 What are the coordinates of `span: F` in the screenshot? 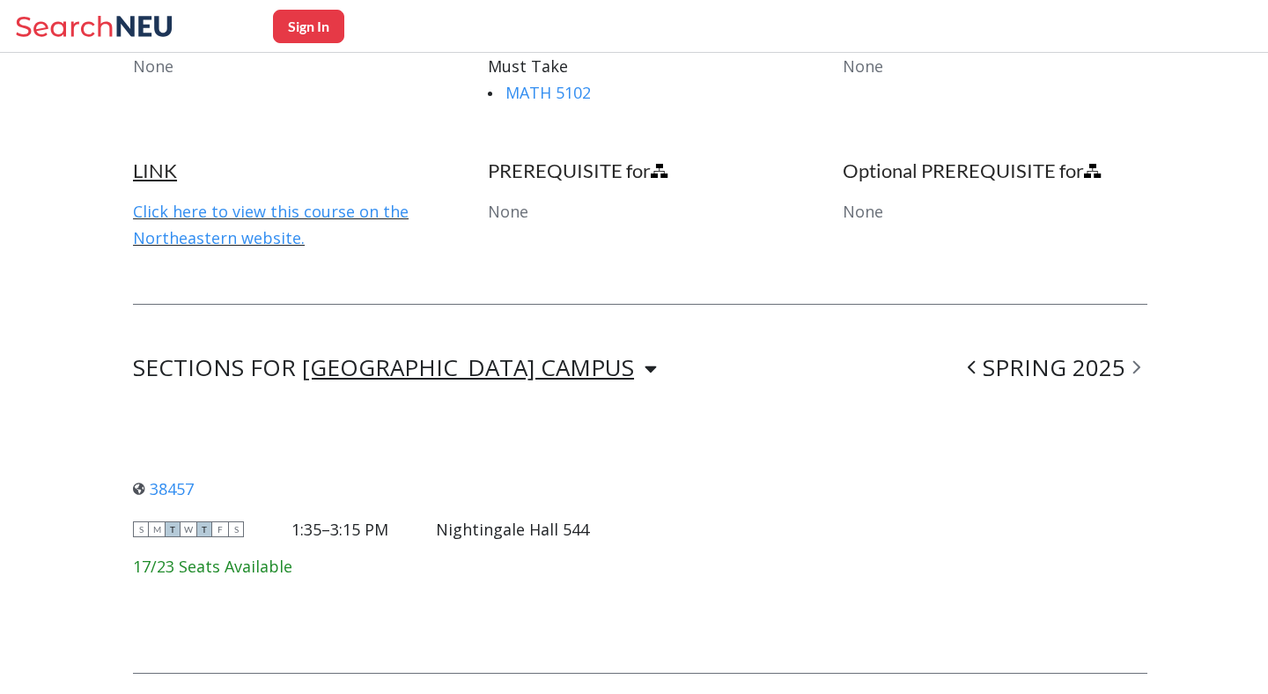 It's located at (220, 529).